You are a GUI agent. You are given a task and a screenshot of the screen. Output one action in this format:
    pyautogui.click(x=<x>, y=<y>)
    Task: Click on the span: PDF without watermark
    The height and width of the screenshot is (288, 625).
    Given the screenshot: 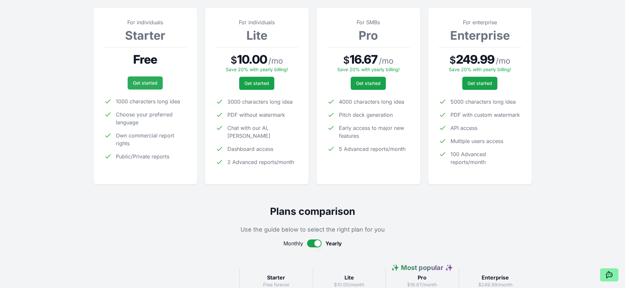 What is the action you would take?
    pyautogui.click(x=256, y=115)
    